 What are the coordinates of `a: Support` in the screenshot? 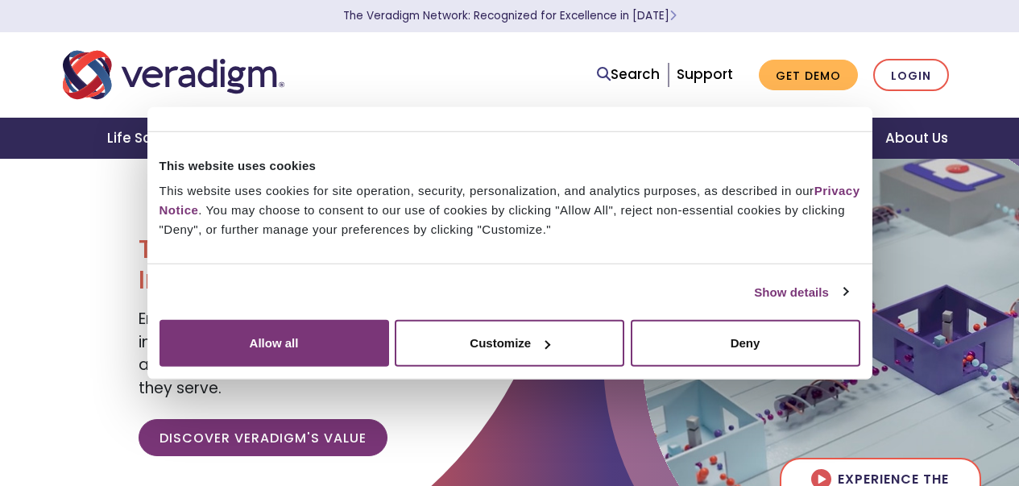 It's located at (705, 74).